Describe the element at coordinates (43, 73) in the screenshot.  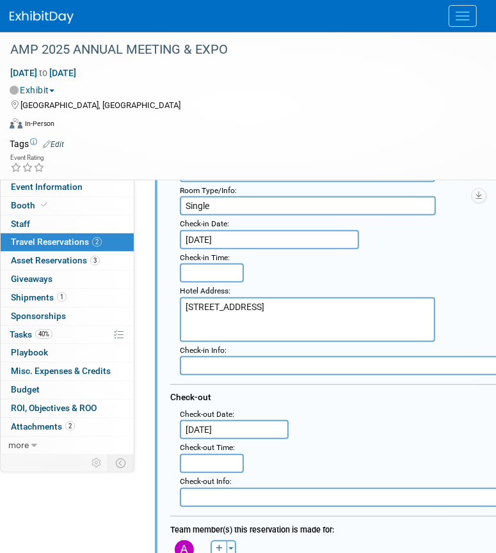
I see `span: to` at that location.